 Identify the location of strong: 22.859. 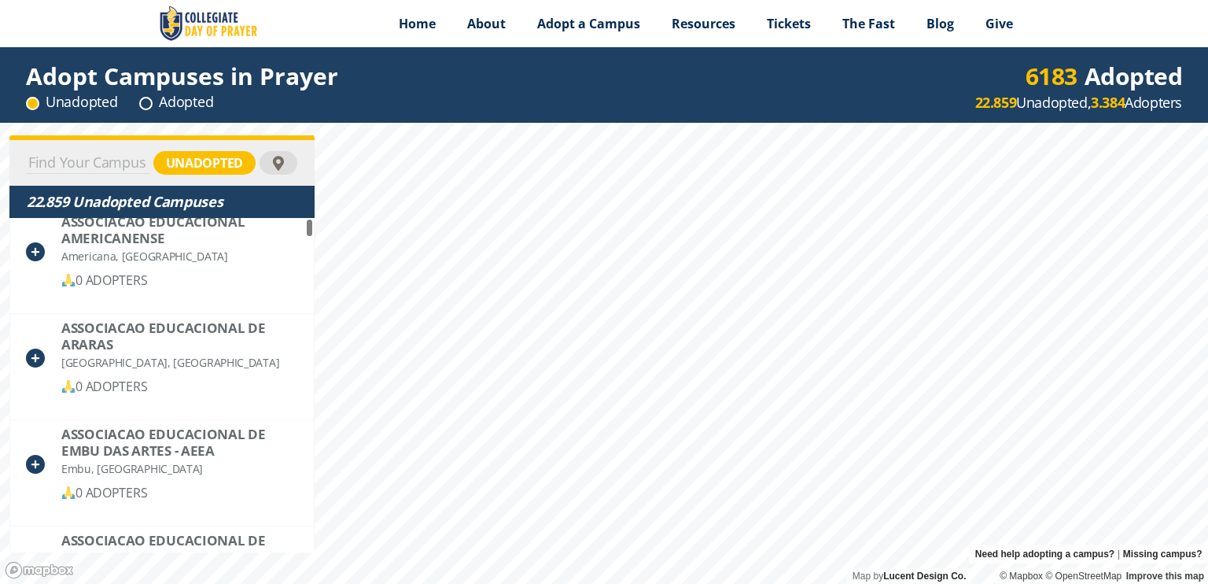
(996, 102).